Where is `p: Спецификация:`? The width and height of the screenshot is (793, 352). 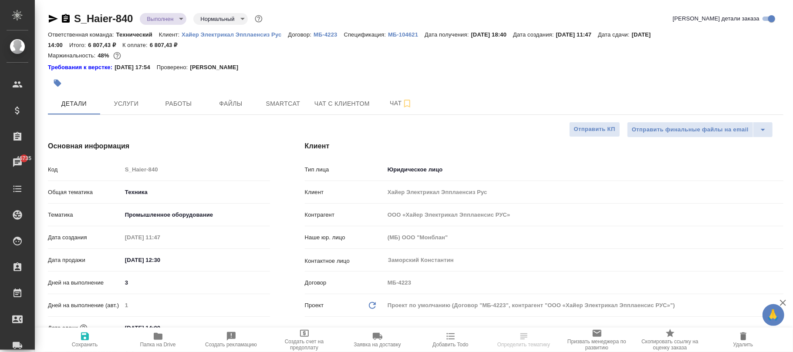
p: Спецификация: is located at coordinates (366, 34).